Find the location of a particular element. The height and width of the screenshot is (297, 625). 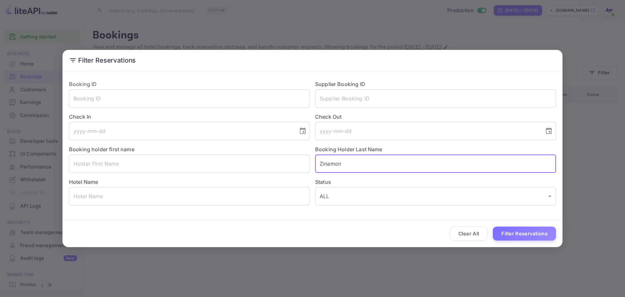

input: Supplier Booking ID is located at coordinates (436, 98).